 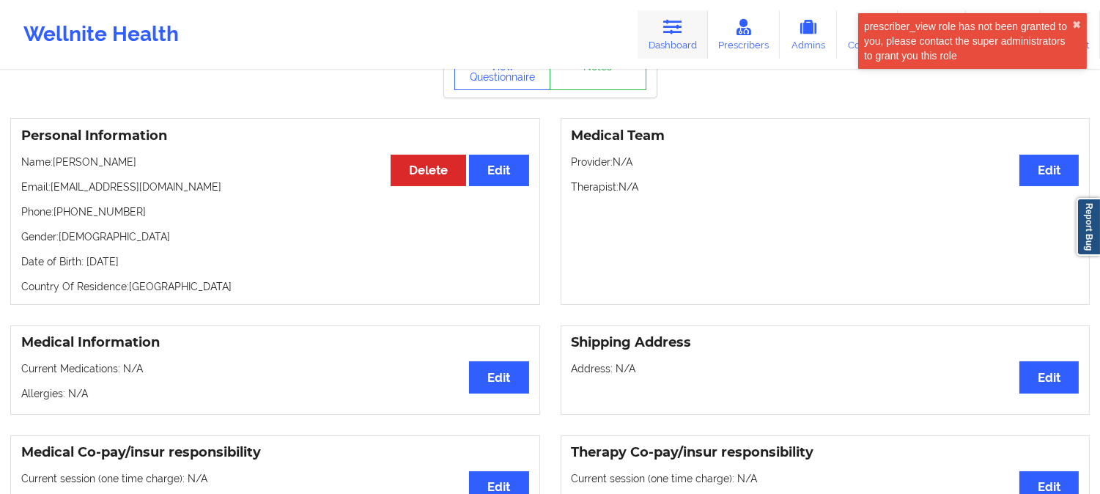 What do you see at coordinates (1076, 25) in the screenshot?
I see `button: close` at bounding box center [1076, 25].